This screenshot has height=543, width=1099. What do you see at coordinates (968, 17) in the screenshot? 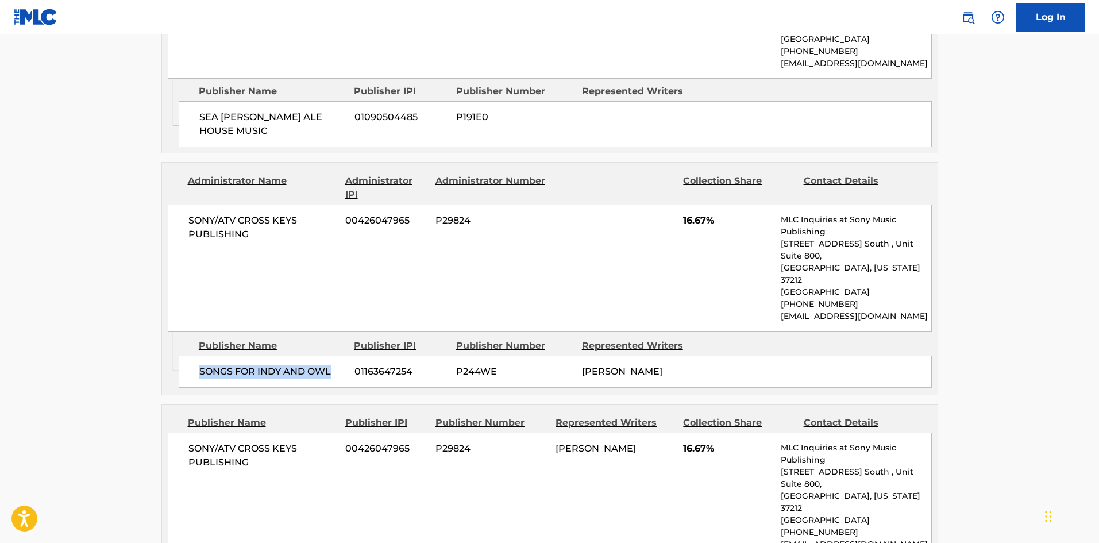
I see `a: Public Search` at bounding box center [968, 17].